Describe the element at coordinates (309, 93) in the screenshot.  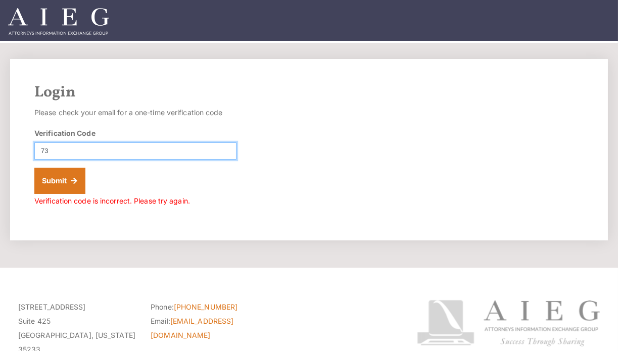
I see `h2: Login` at that location.